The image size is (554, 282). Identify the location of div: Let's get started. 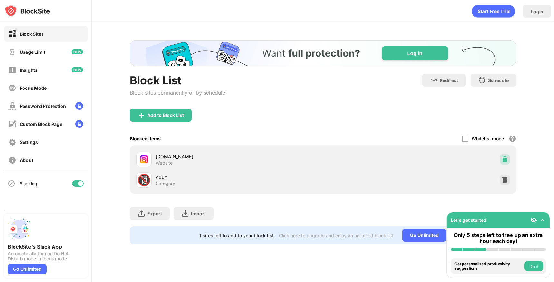
(468, 220).